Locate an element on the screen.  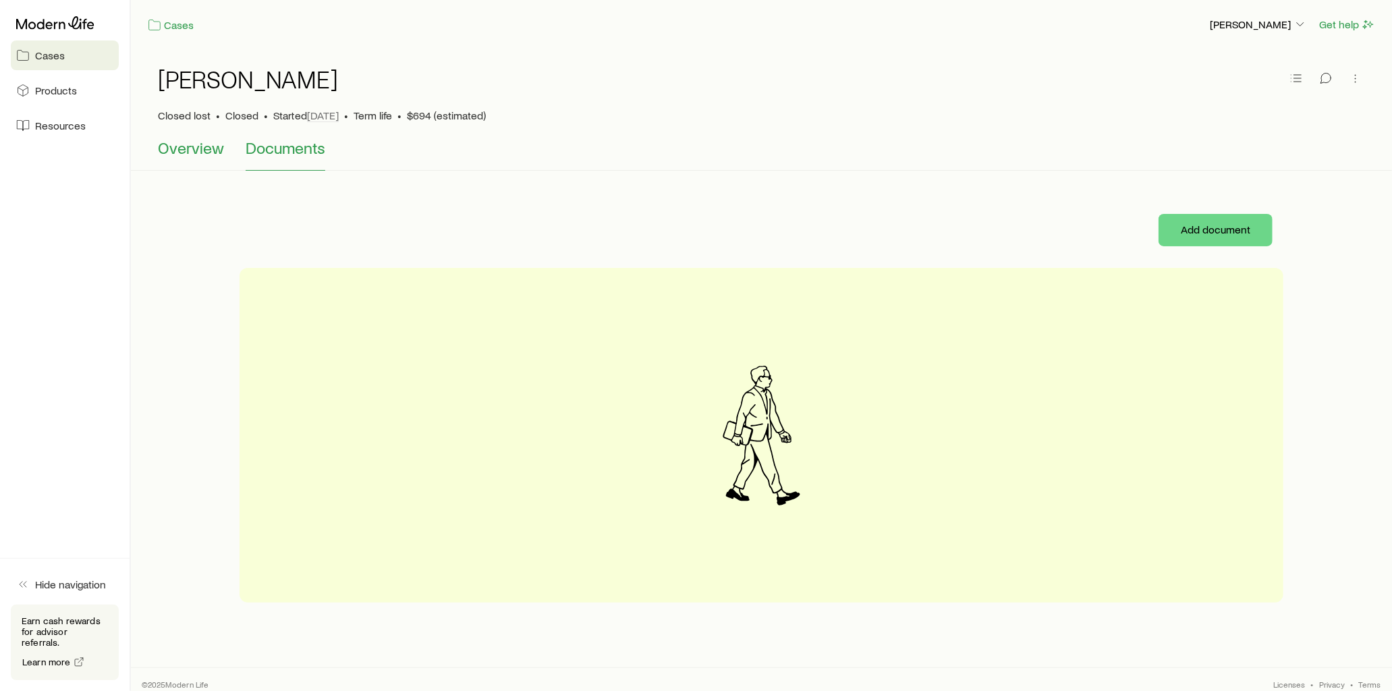
button: Hide navigation is located at coordinates (65, 585).